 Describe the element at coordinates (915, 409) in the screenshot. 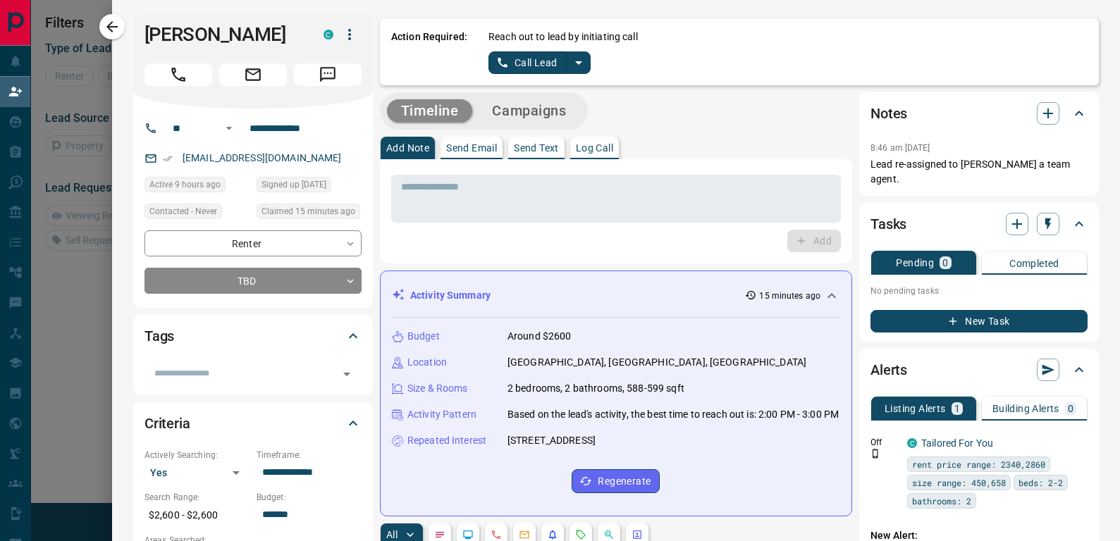

I see `p: Listing Alerts` at that location.